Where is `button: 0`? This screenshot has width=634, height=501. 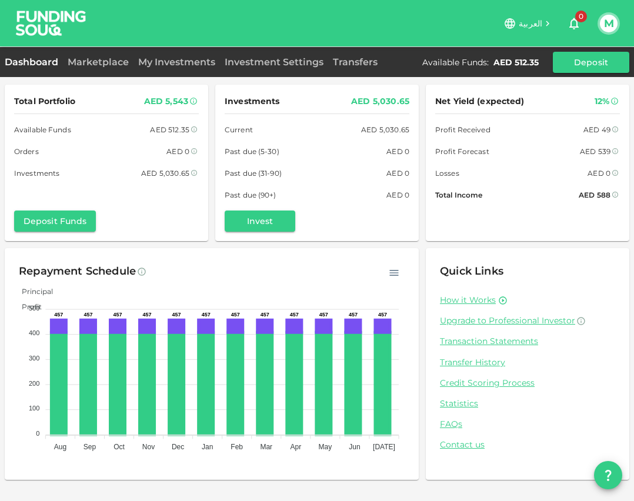 button: 0 is located at coordinates (574, 24).